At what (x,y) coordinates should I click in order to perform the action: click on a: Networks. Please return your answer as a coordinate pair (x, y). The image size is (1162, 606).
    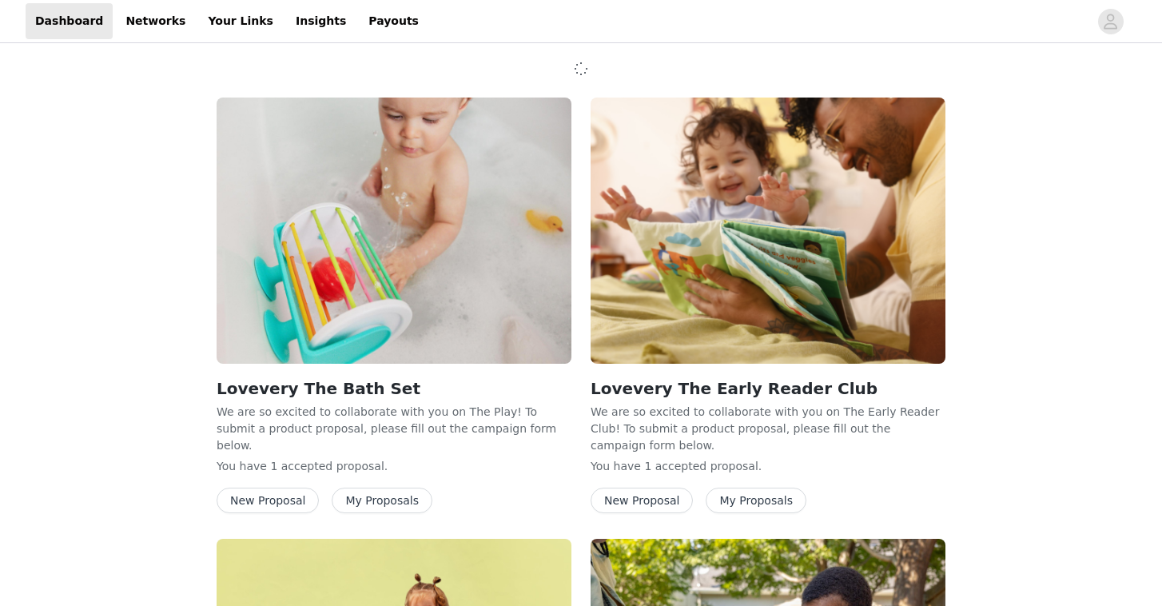
    Looking at the image, I should click on (155, 21).